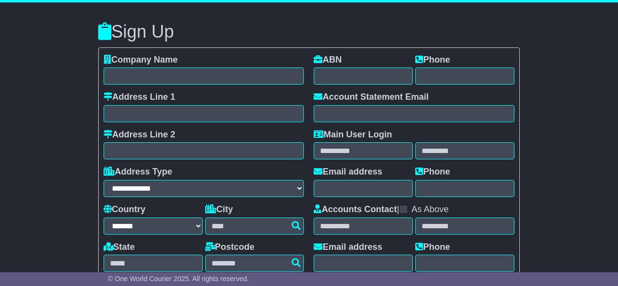 The height and width of the screenshot is (286, 618). What do you see at coordinates (178, 278) in the screenshot?
I see `span: © One World Courier 2025. All rights reserved.` at bounding box center [178, 278].